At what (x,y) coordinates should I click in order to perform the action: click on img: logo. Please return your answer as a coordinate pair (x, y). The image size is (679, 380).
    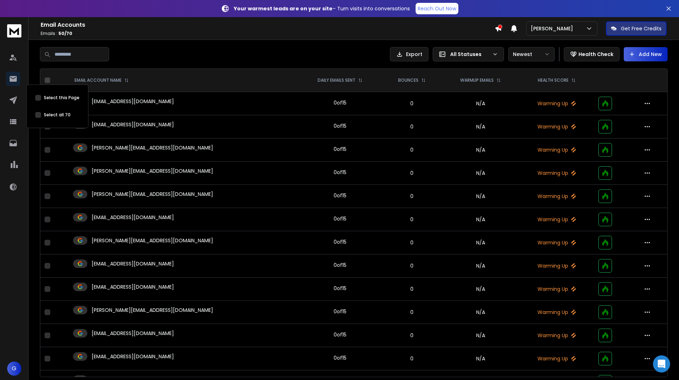
    Looking at the image, I should click on (14, 31).